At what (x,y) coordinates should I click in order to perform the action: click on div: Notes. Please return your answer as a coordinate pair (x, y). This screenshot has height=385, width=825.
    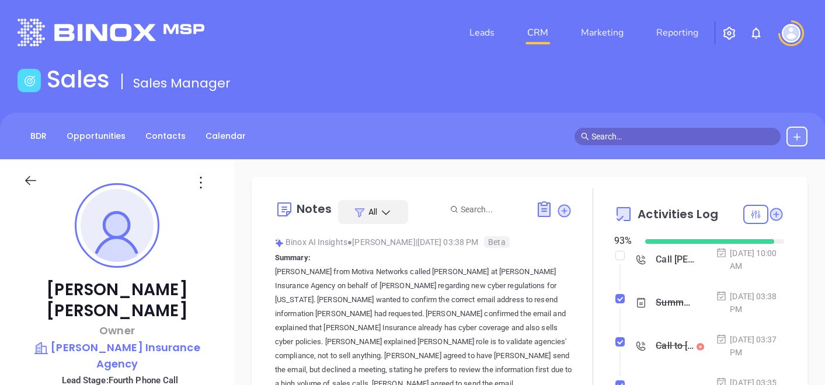
    Looking at the image, I should click on (314, 209).